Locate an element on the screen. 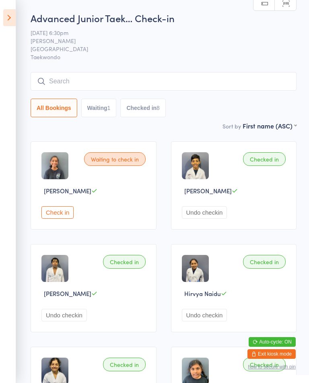 The image size is (309, 383). div: Waiting to check in is located at coordinates (115, 159).